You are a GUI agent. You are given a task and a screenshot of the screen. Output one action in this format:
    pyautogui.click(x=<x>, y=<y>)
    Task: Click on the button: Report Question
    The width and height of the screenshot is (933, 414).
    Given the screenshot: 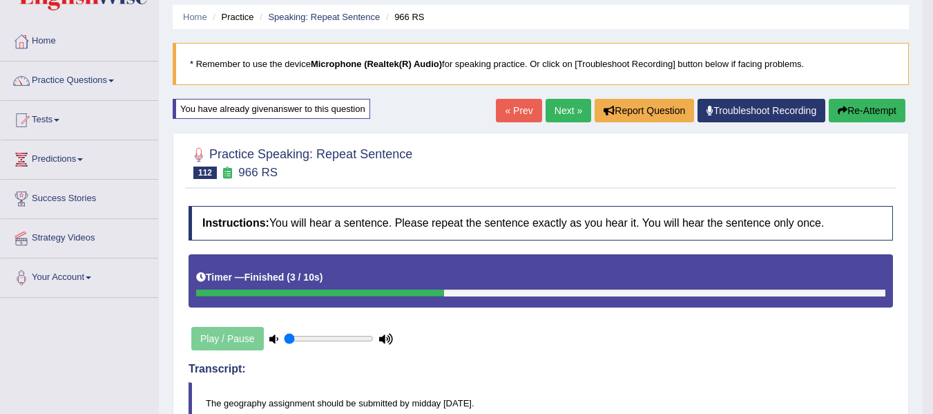 What is the action you would take?
    pyautogui.click(x=644, y=110)
    